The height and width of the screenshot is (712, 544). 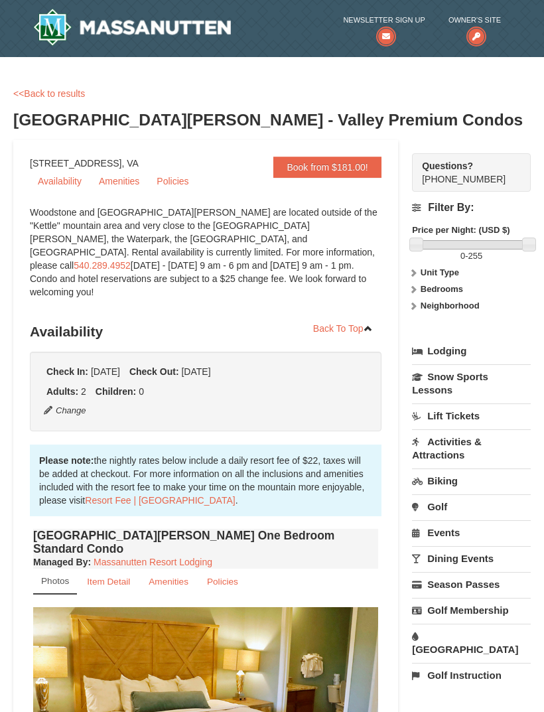 I want to click on small: Item Detail, so click(x=108, y=581).